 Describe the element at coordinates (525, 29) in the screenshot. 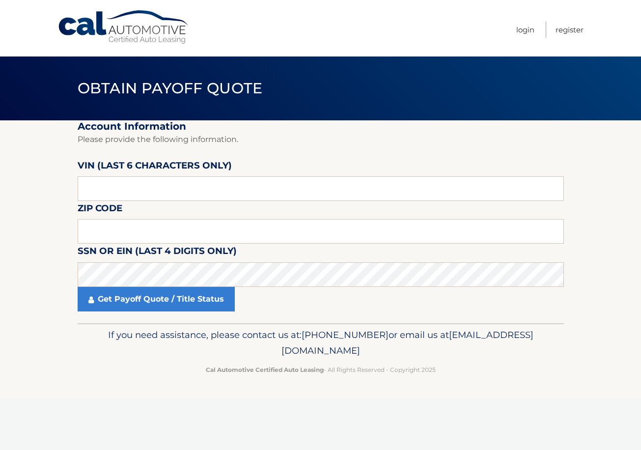

I see `a: Login` at that location.